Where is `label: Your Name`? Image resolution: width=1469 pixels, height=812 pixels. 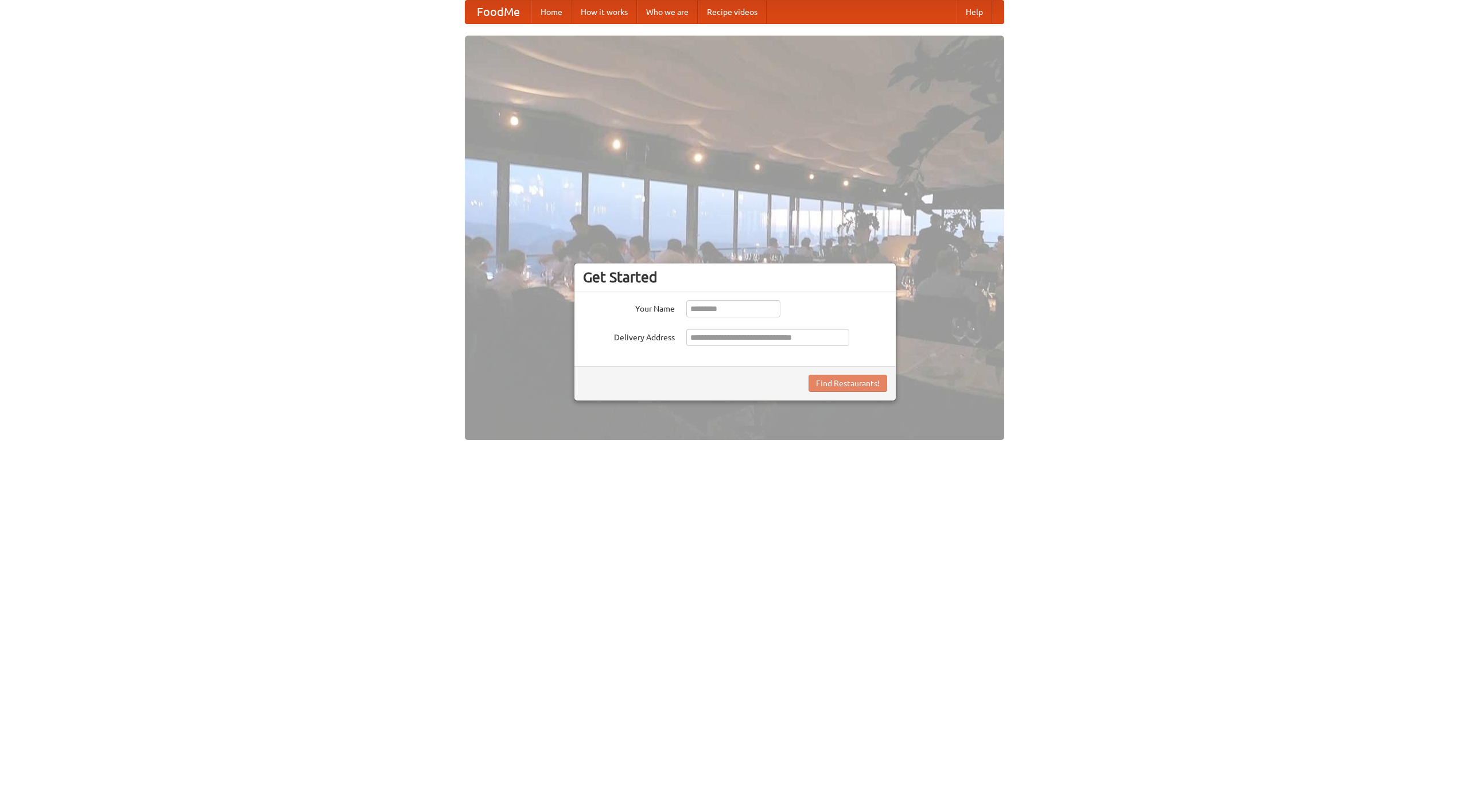
label: Your Name is located at coordinates (629, 307).